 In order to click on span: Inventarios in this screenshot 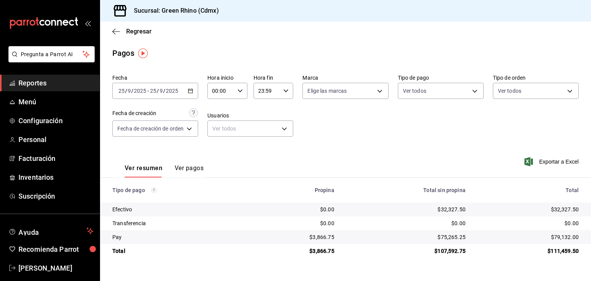, I will do `click(56, 177)`.